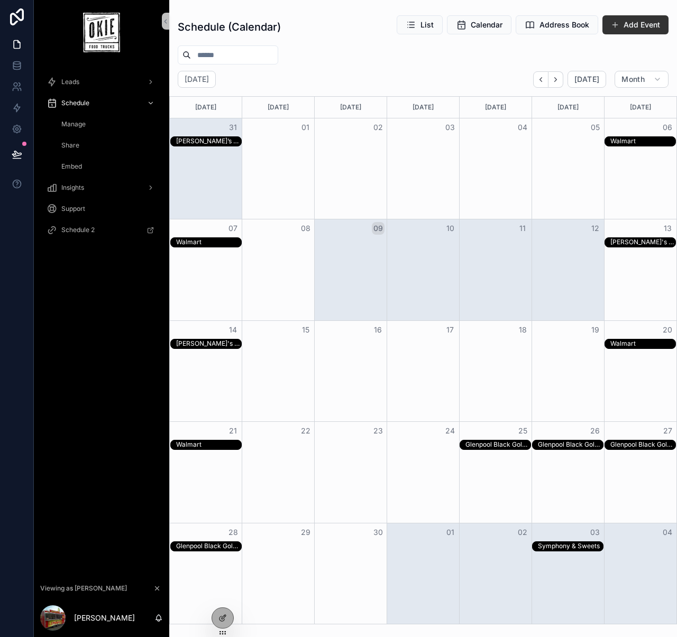  Describe the element at coordinates (595, 127) in the screenshot. I see `button: 05` at that location.